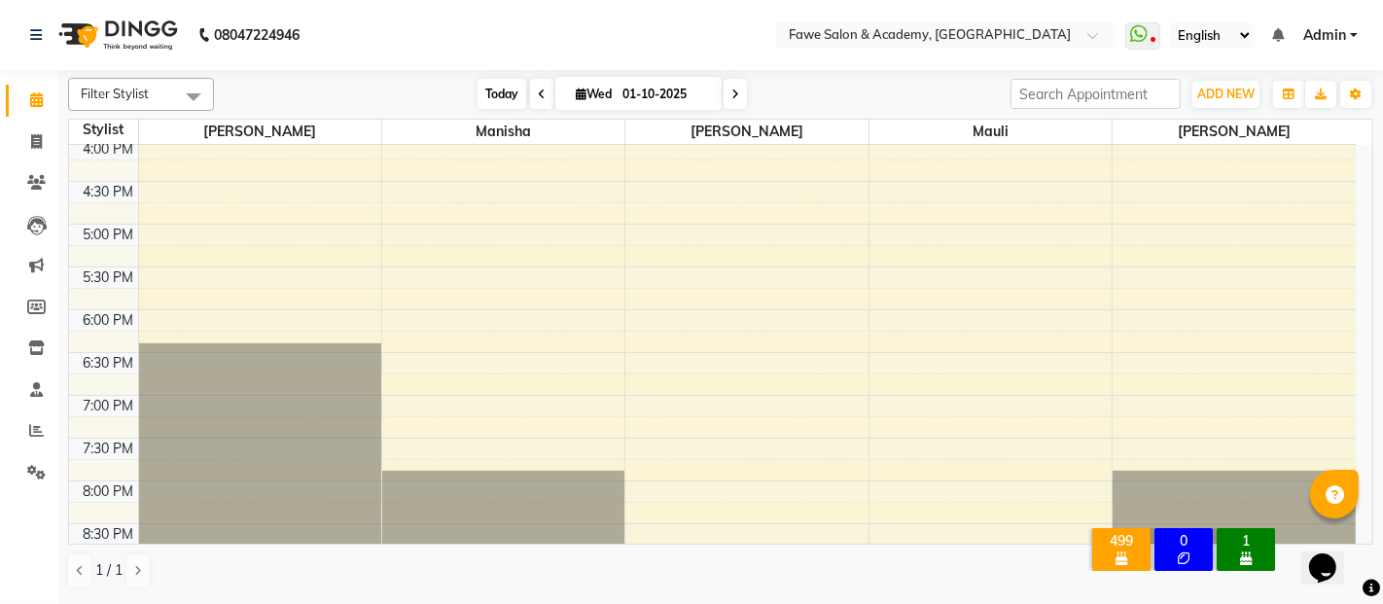 This screenshot has width=1383, height=604. What do you see at coordinates (1226, 93) in the screenshot?
I see `span: ADD NEW` at bounding box center [1226, 93].